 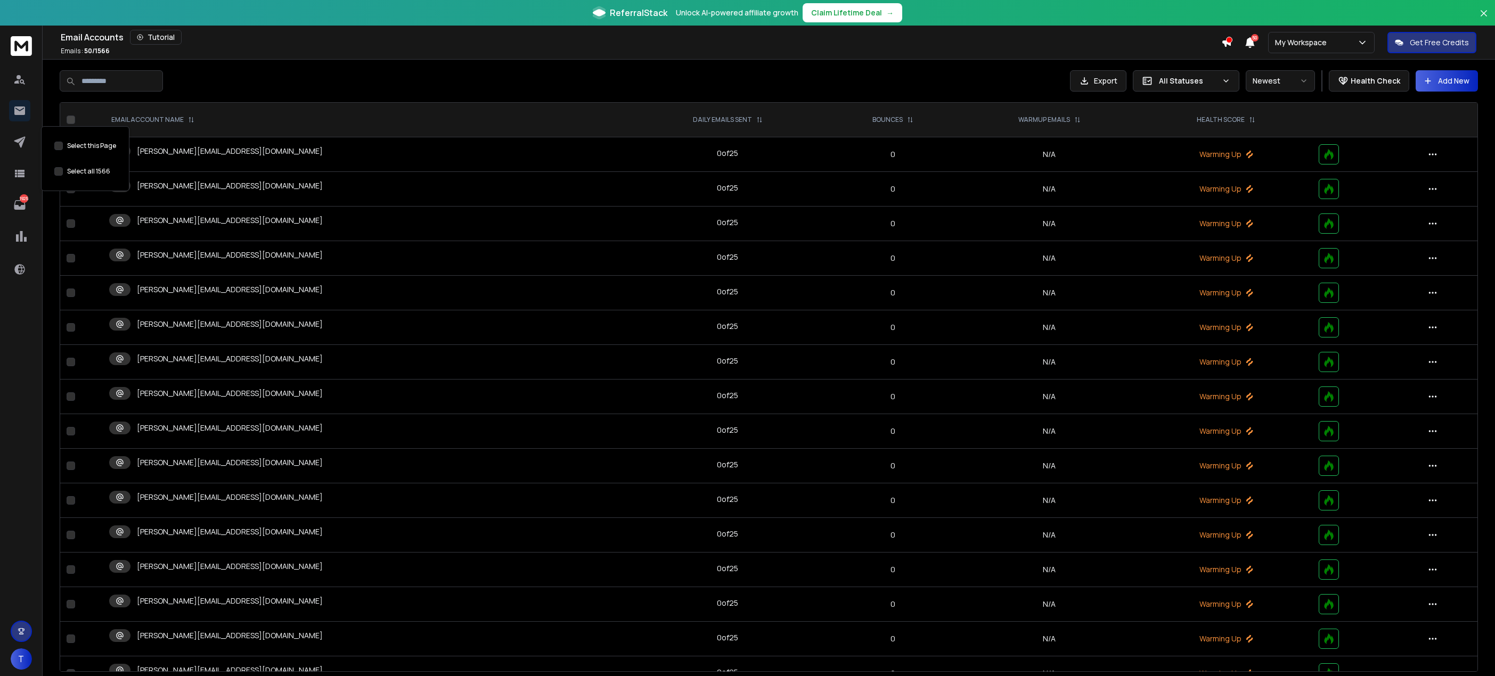 What do you see at coordinates (722, 120) in the screenshot?
I see `p: DAILY EMAILS SENT` at bounding box center [722, 120].